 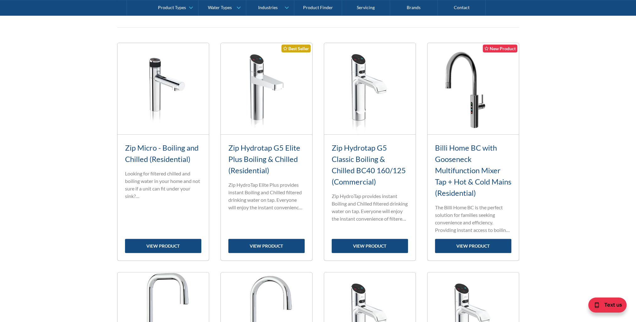 I want to click on a: New Product, so click(x=473, y=89).